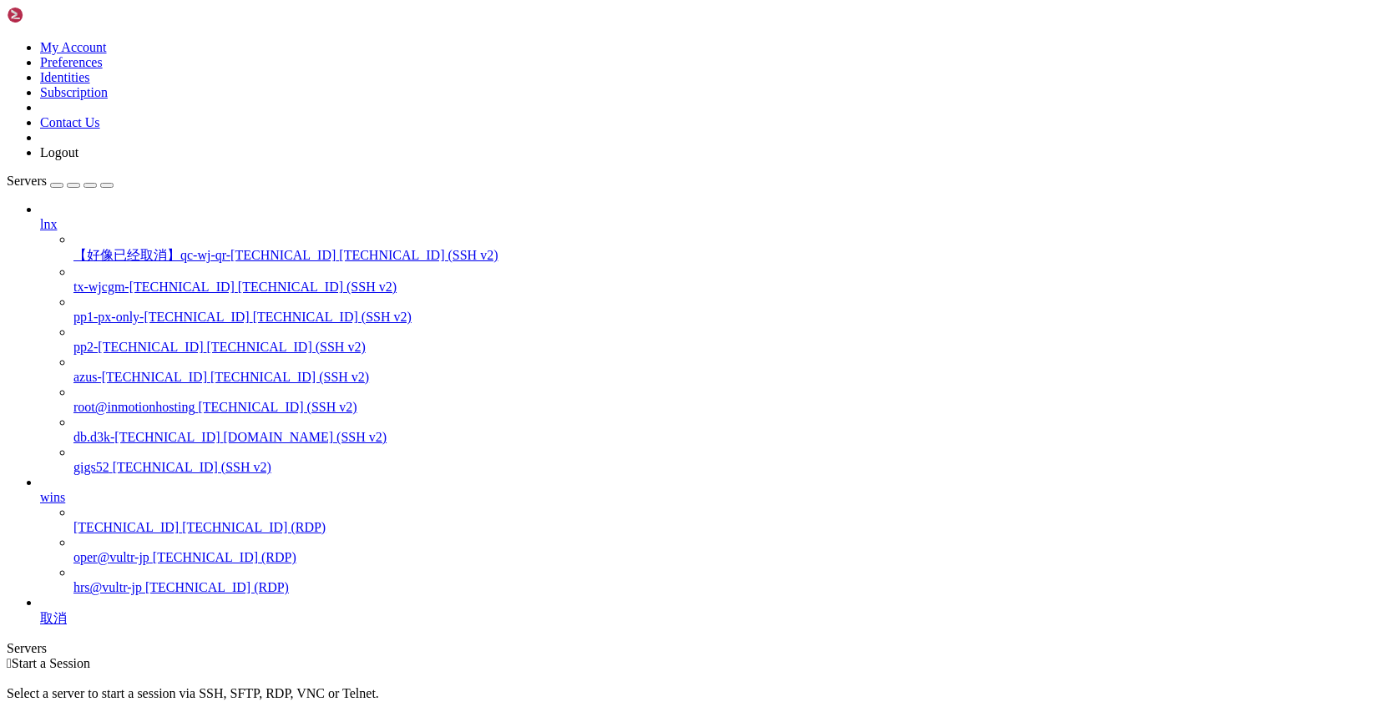  What do you see at coordinates (51, 663) in the screenshot?
I see `span: Start a Session` at bounding box center [51, 663].